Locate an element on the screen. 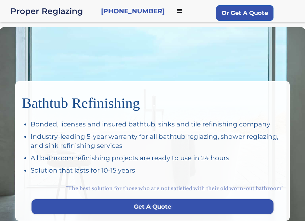 The height and width of the screenshot is (221, 305). div: All bathroom refinishing projects are ready to use in 24 hours is located at coordinates (157, 158).